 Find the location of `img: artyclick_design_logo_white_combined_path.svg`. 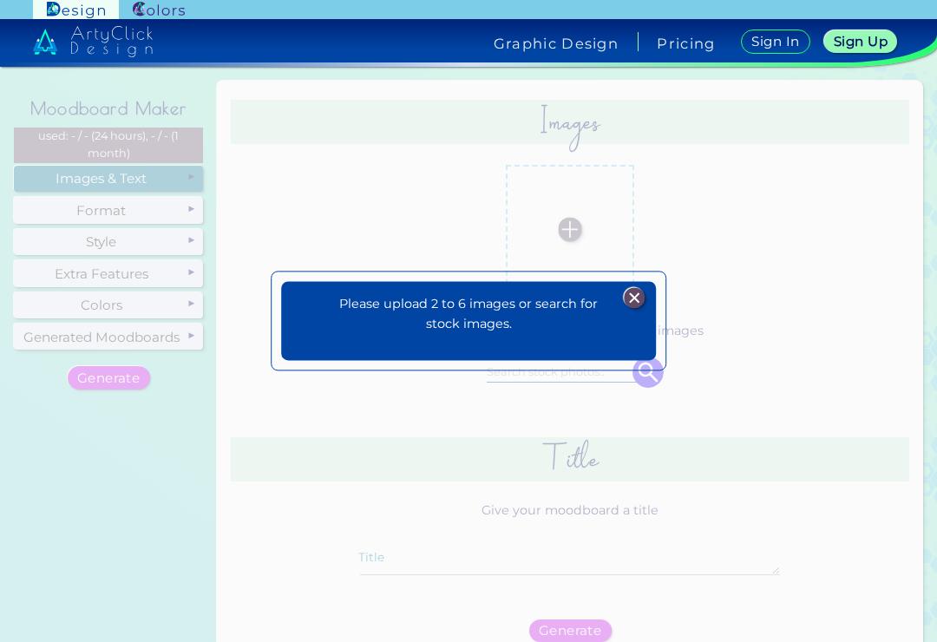

img: artyclick_design_logo_white_combined_path.svg is located at coordinates (93, 42).